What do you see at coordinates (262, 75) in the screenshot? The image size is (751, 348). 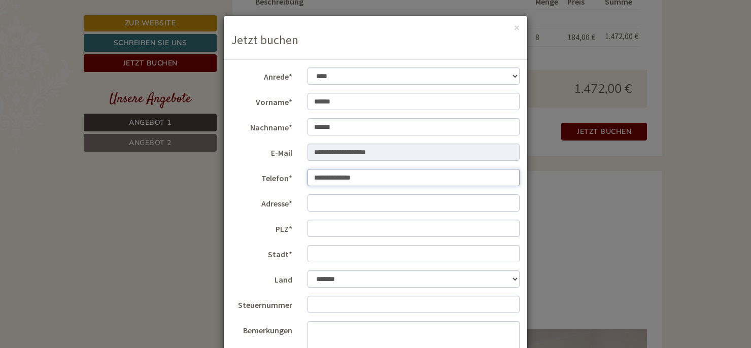 I see `label: Anrede*` at bounding box center [262, 75].